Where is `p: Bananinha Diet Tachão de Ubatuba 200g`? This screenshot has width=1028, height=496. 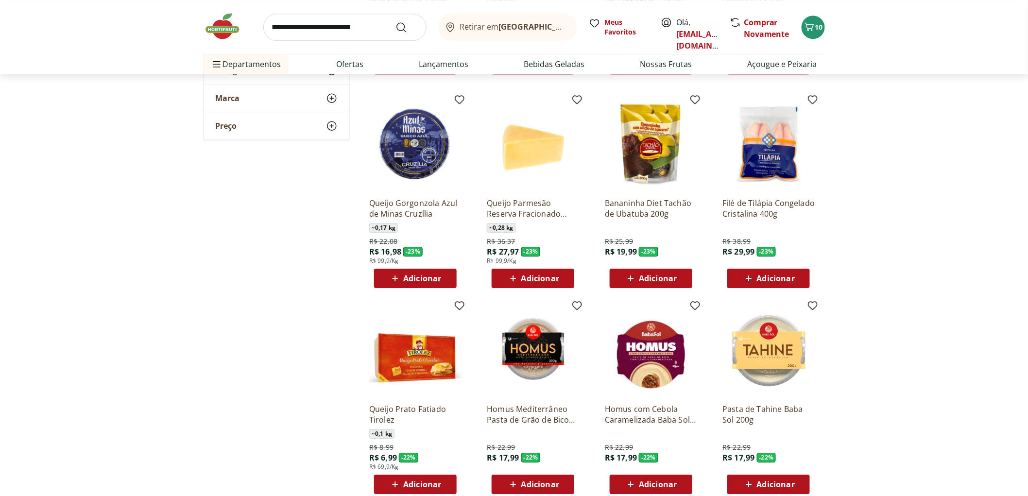
p: Bananinha Diet Tachão de Ubatuba 200g is located at coordinates (651, 208).